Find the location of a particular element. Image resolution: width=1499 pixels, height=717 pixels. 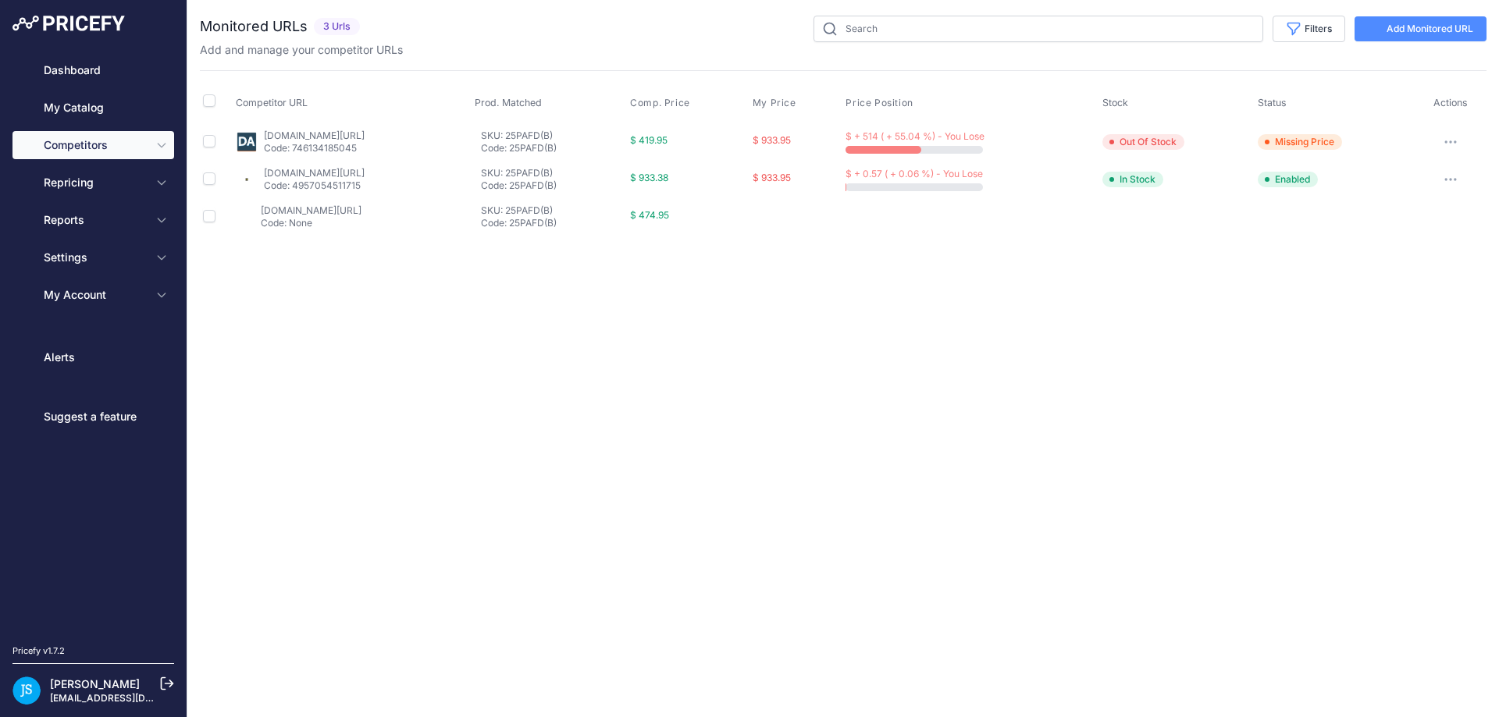

input: Search is located at coordinates (1038, 29).